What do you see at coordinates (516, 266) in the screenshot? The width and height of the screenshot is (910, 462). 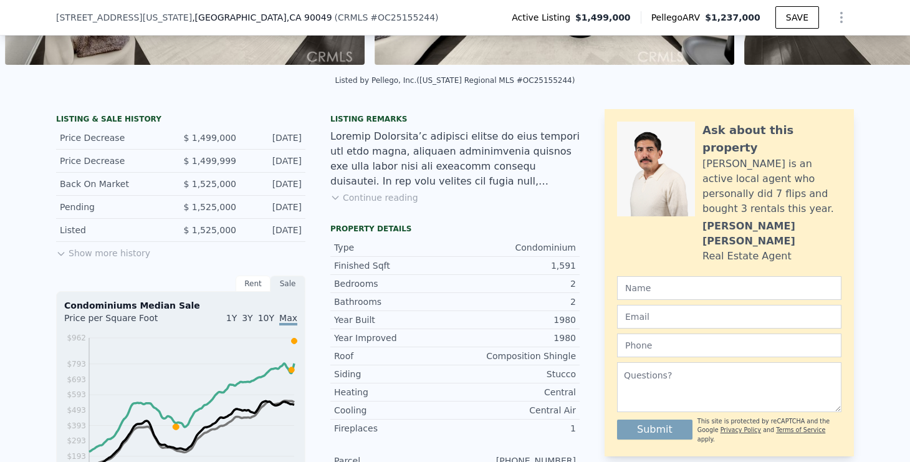 I see `div: 1,591` at bounding box center [516, 266].